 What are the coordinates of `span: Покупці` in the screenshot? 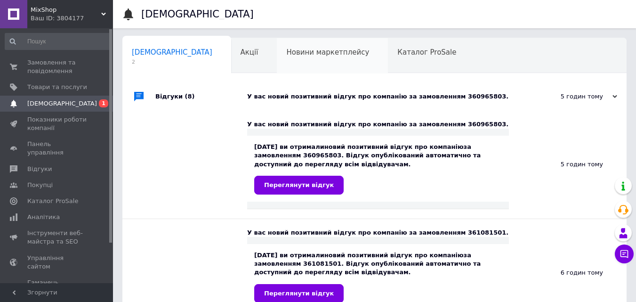 It's located at (40, 185).